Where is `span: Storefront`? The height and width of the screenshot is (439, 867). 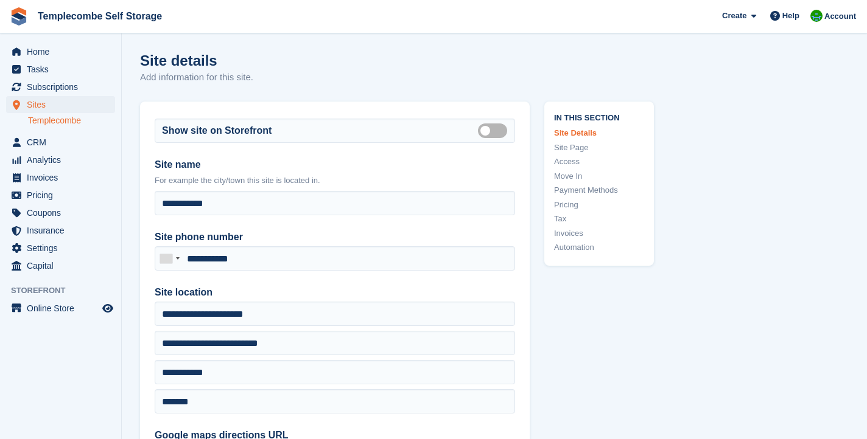
span: Storefront is located at coordinates (66, 291).